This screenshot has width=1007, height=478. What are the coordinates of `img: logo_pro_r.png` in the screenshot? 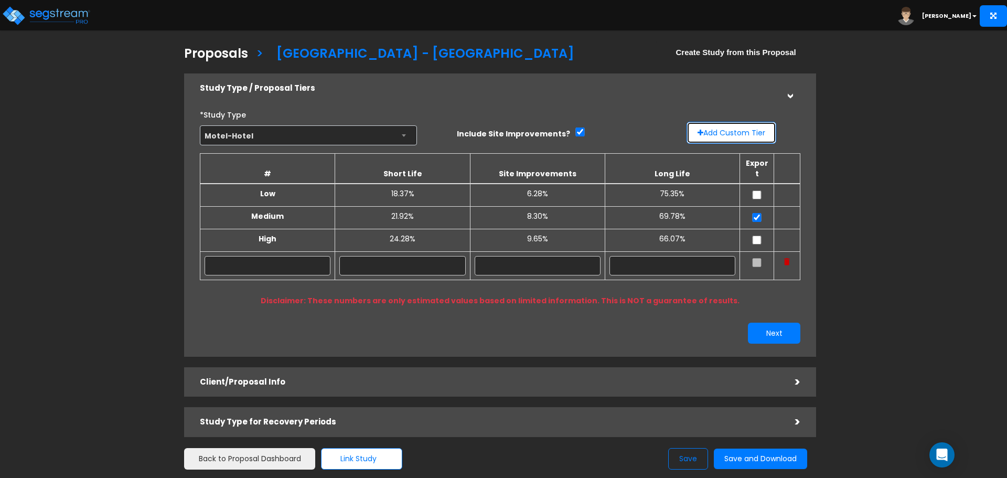 It's located at (46, 16).